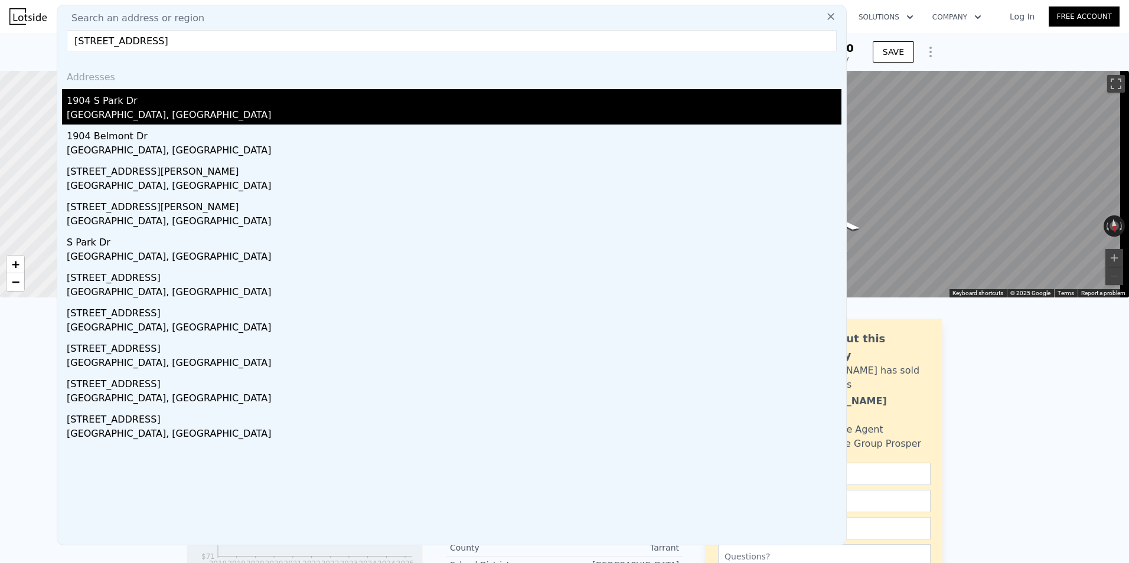 The width and height of the screenshot is (1129, 563). Describe the element at coordinates (956, 17) in the screenshot. I see `button: Company` at that location.